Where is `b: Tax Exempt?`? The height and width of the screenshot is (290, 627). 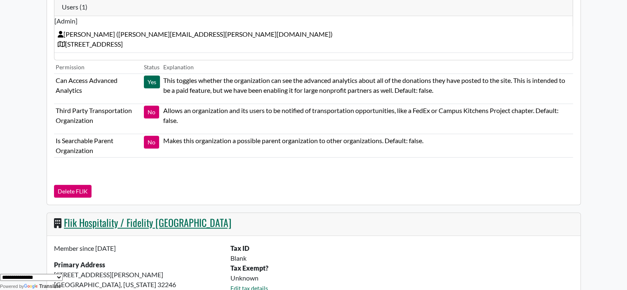 b: Tax Exempt? is located at coordinates (250, 268).